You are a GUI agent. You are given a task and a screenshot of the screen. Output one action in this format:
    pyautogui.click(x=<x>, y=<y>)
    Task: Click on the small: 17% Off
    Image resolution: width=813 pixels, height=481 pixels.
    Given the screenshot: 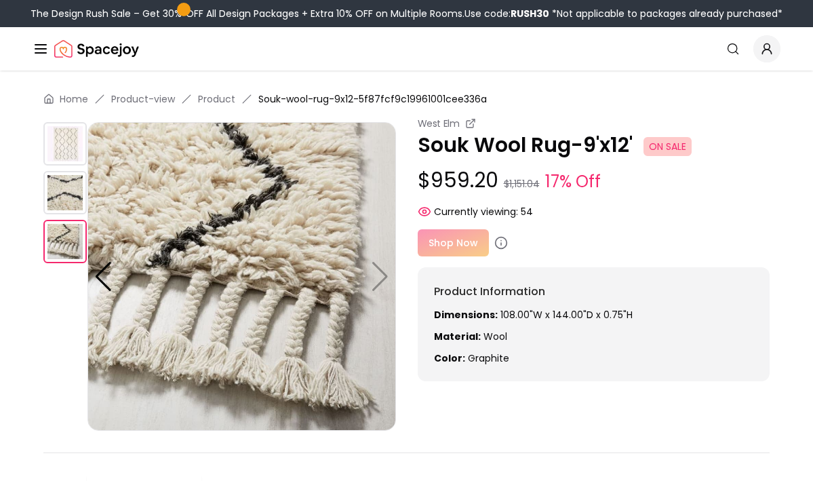 What is the action you would take?
    pyautogui.click(x=573, y=182)
    